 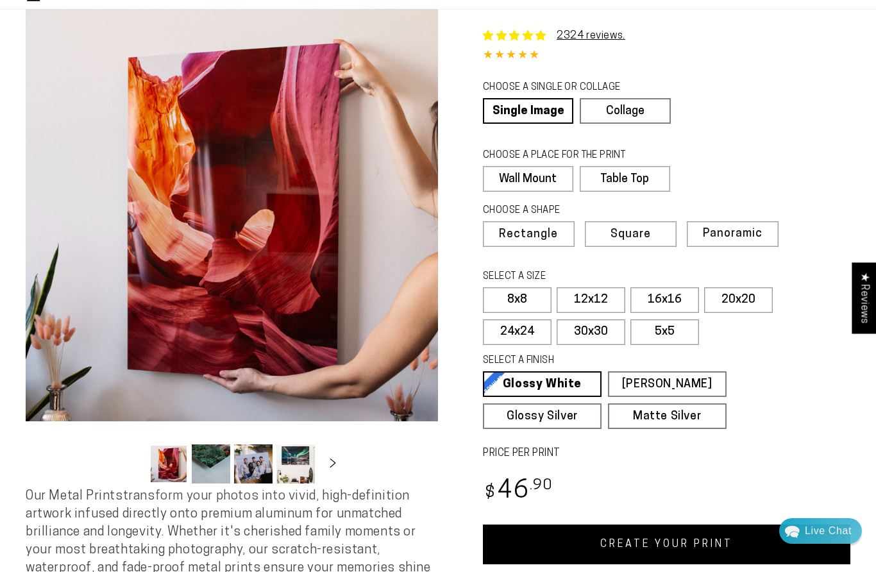 I want to click on label: 30x30, so click(x=590, y=332).